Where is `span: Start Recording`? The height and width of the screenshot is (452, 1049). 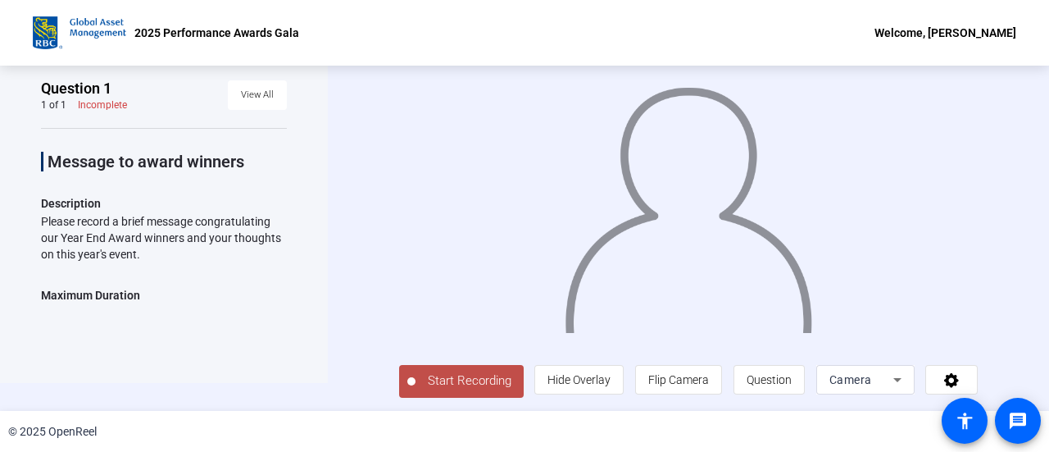 span: Start Recording is located at coordinates (470, 380).